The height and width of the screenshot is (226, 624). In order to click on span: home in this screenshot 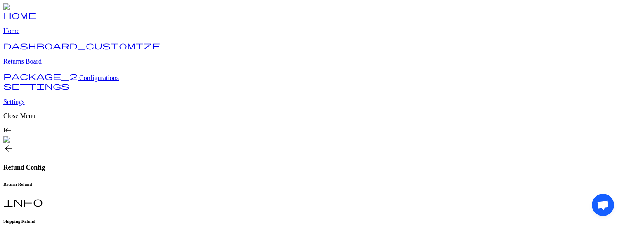, I will do `click(20, 15)`.